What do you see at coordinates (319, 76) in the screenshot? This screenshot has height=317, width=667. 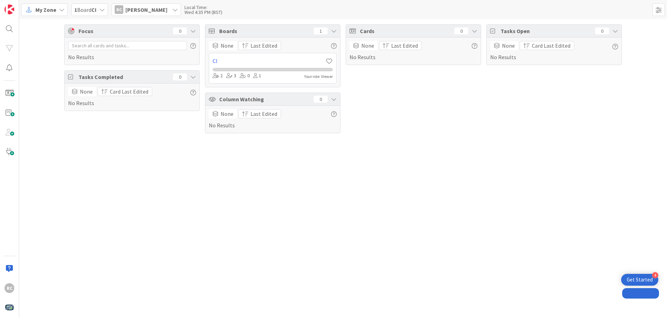 I see `div: Your role: Viewer` at bounding box center [319, 76].